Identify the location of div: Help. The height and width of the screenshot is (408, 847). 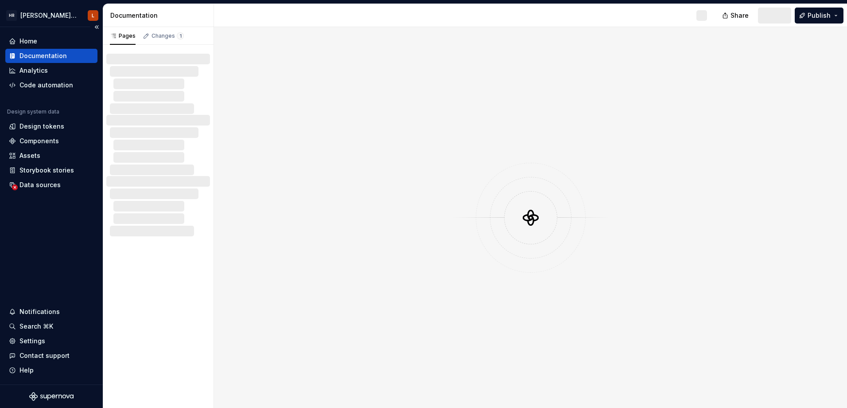
(27, 370).